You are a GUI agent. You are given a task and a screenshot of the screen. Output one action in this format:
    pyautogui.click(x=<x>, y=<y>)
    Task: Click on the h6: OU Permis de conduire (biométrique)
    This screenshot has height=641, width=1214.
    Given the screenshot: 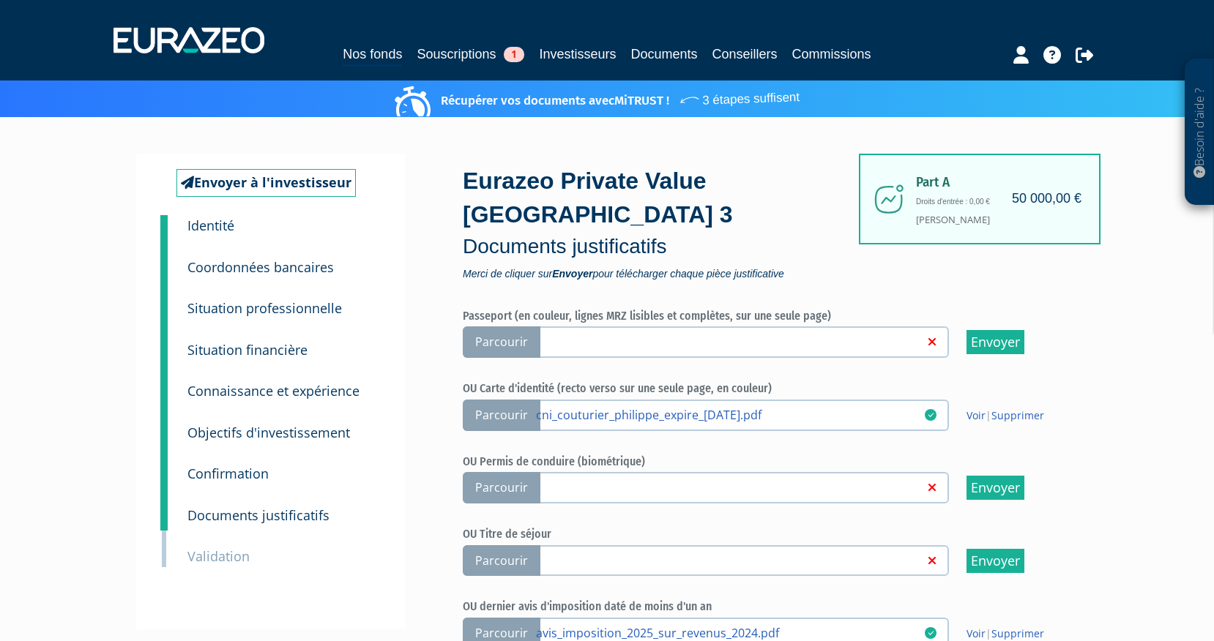 What is the action you would take?
    pyautogui.click(x=767, y=462)
    